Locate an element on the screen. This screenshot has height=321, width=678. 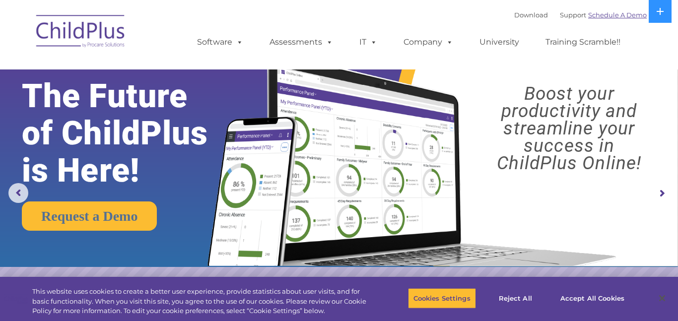
a: University is located at coordinates (500, 42).